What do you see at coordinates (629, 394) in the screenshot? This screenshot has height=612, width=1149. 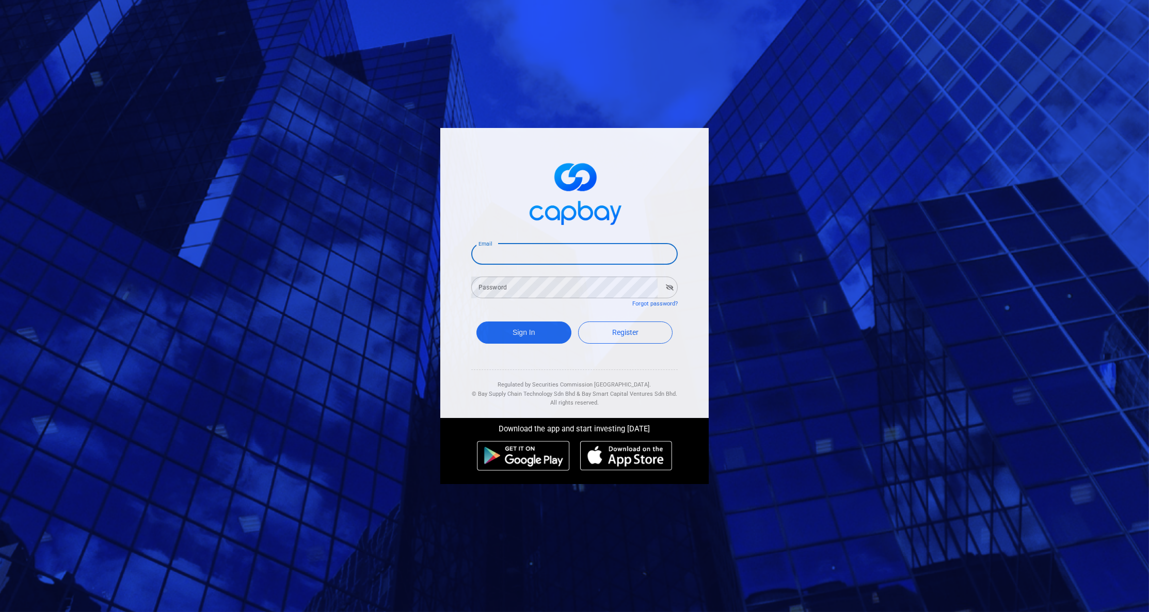 I see `span: Bay Smart Capital Ventures Sdn Bhd.` at bounding box center [629, 394].